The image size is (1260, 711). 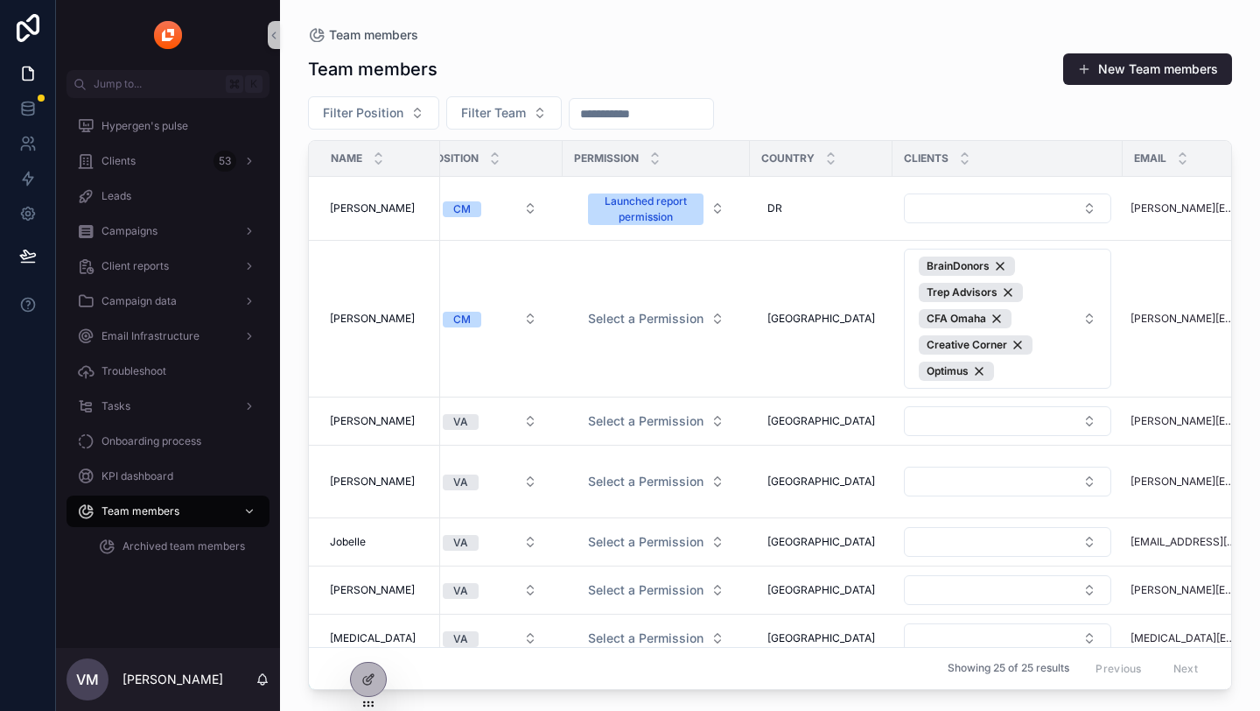 I want to click on button: Unselect LAUNCHED_REPORT_PERMISSION, so click(x=646, y=208).